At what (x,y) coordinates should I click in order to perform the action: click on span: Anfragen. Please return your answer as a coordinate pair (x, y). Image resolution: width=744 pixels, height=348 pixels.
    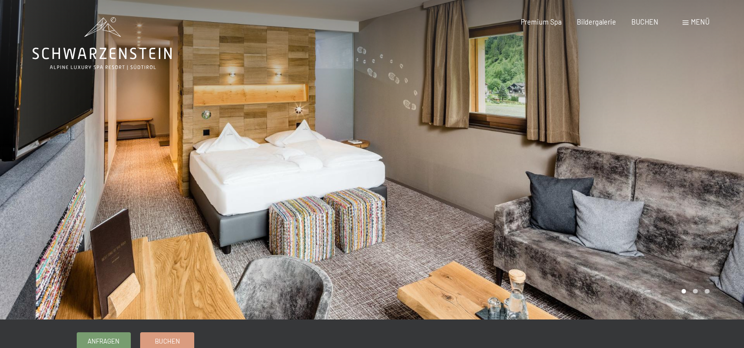
    Looking at the image, I should click on (103, 341).